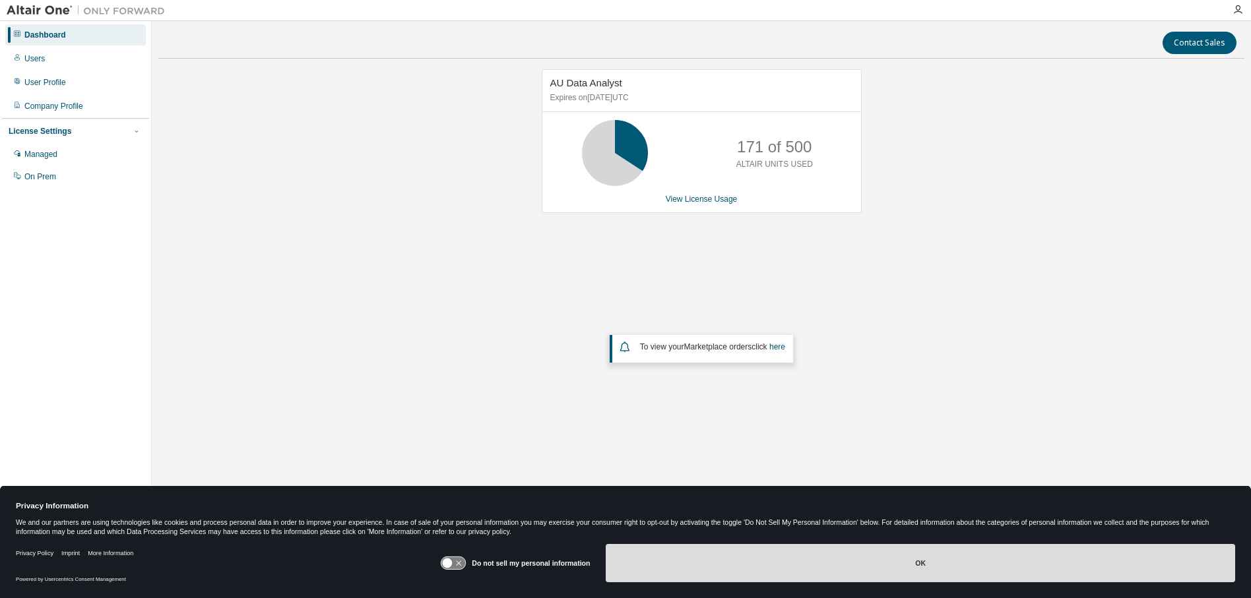 This screenshot has height=598, width=1251. I want to click on div: Dashboard, so click(45, 35).